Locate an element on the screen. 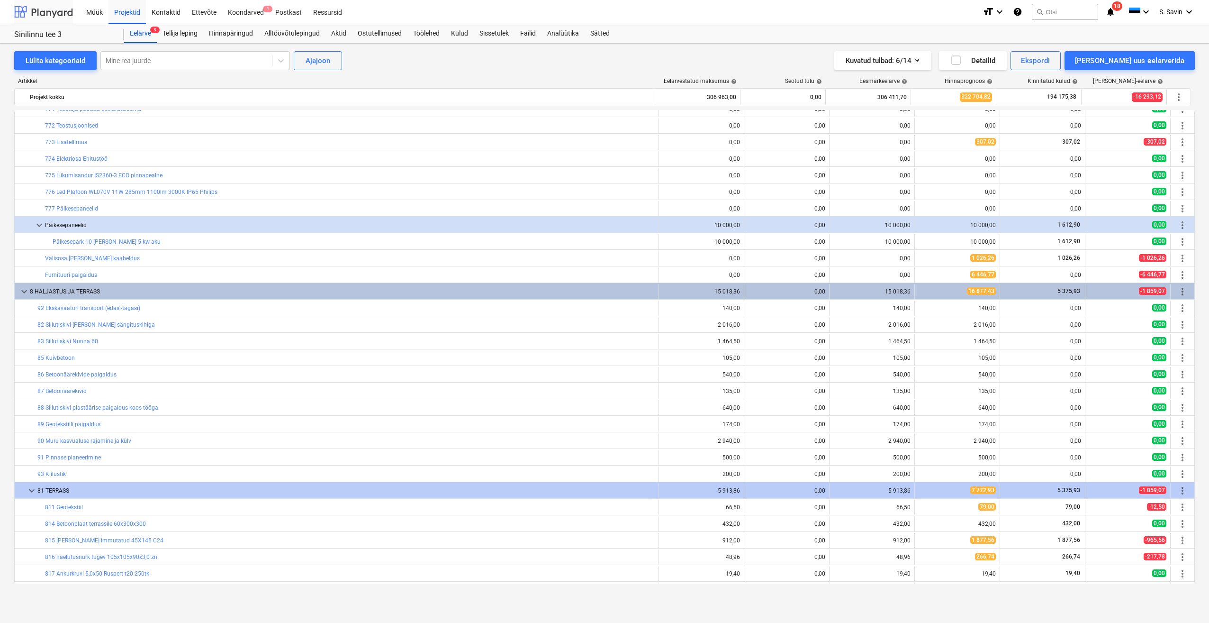  span: -307,02 is located at coordinates (1155, 142).